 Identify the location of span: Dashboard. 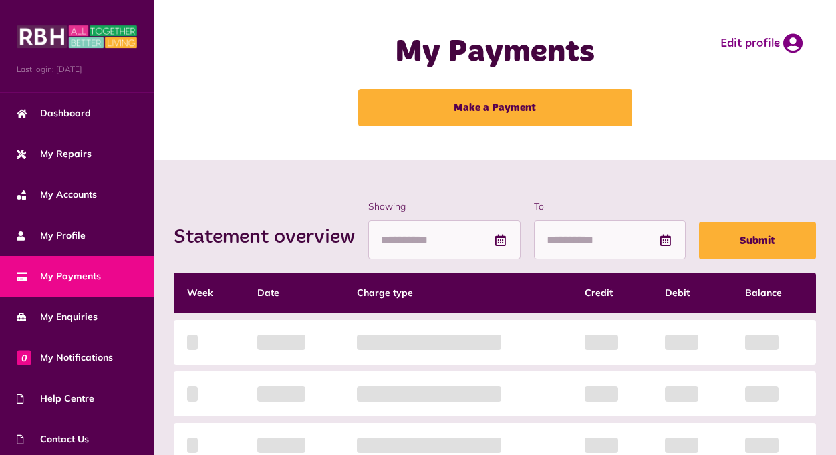
(53, 113).